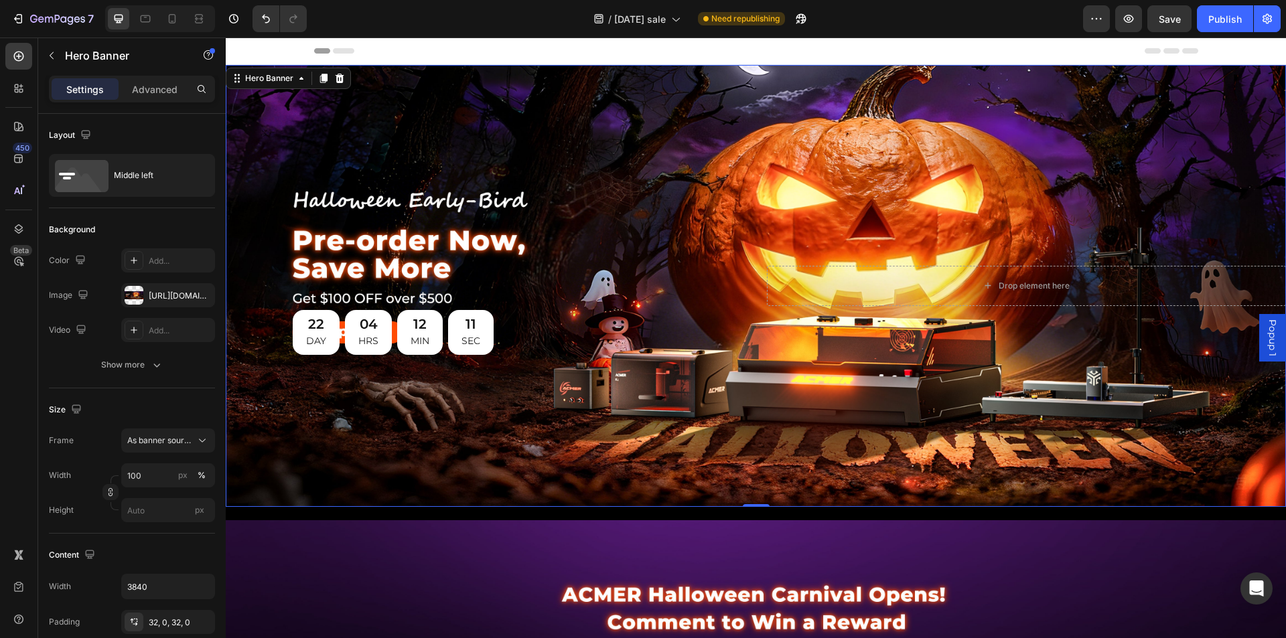 Image resolution: width=1286 pixels, height=638 pixels. I want to click on button: Save, so click(1170, 19).